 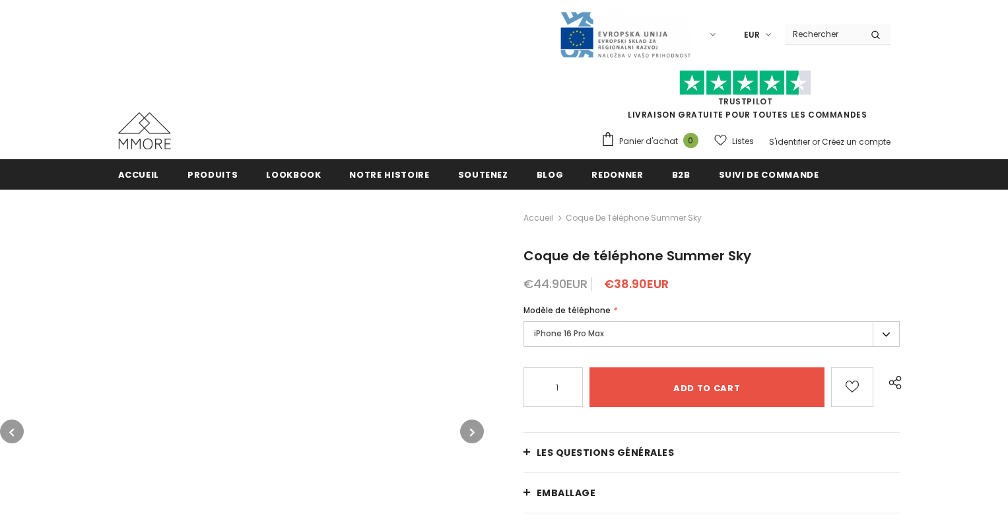 I want to click on span: Blog, so click(x=550, y=174).